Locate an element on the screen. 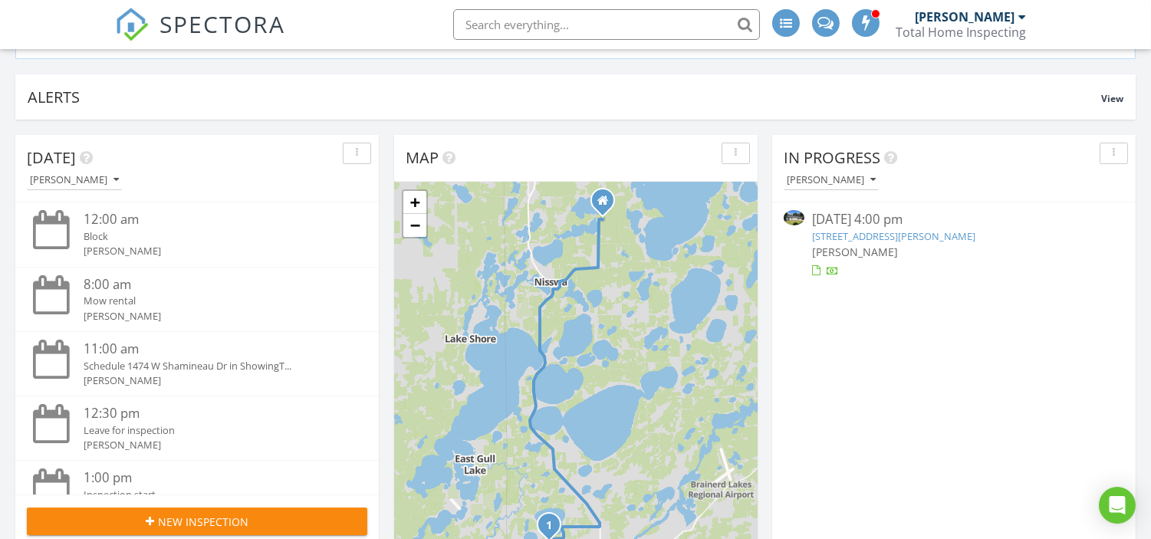 This screenshot has width=1151, height=539. a: SPECTORA is located at coordinates (200, 37).